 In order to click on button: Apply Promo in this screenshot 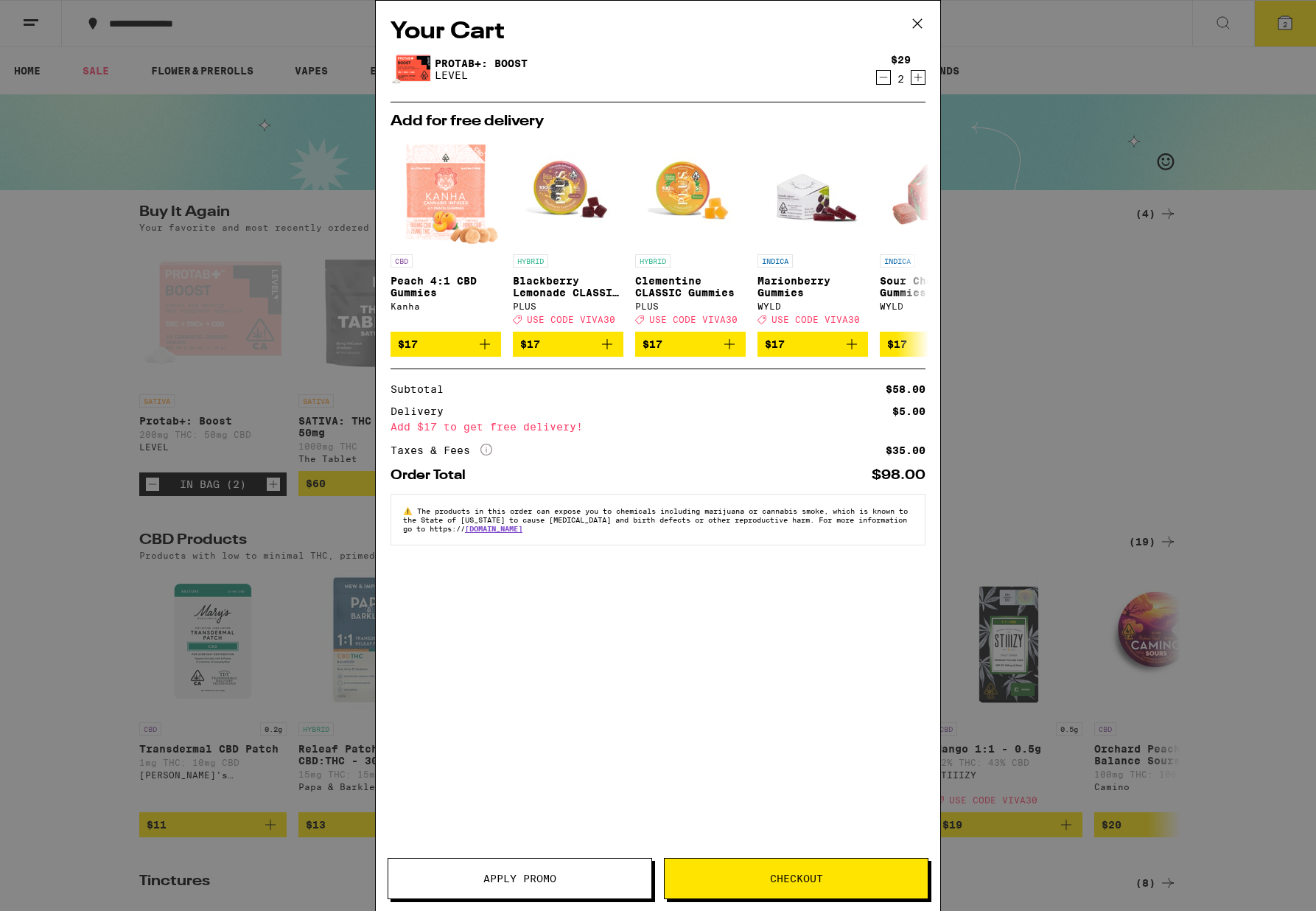, I will do `click(520, 878)`.